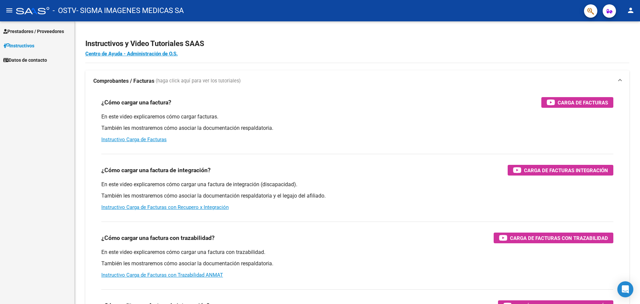 Image resolution: width=640 pixels, height=304 pixels. I want to click on button: Carga de Facturas con Trazabilidad, so click(554, 238).